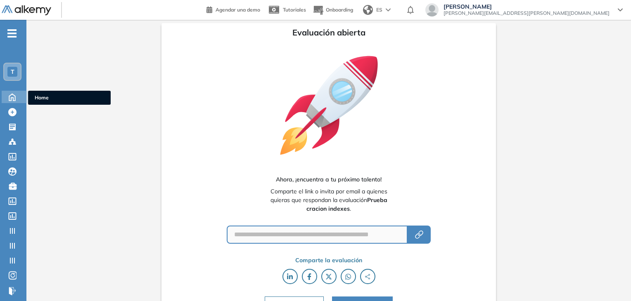 This screenshot has width=631, height=301. Describe the element at coordinates (329, 260) in the screenshot. I see `span: Comparte la evaluación` at that location.